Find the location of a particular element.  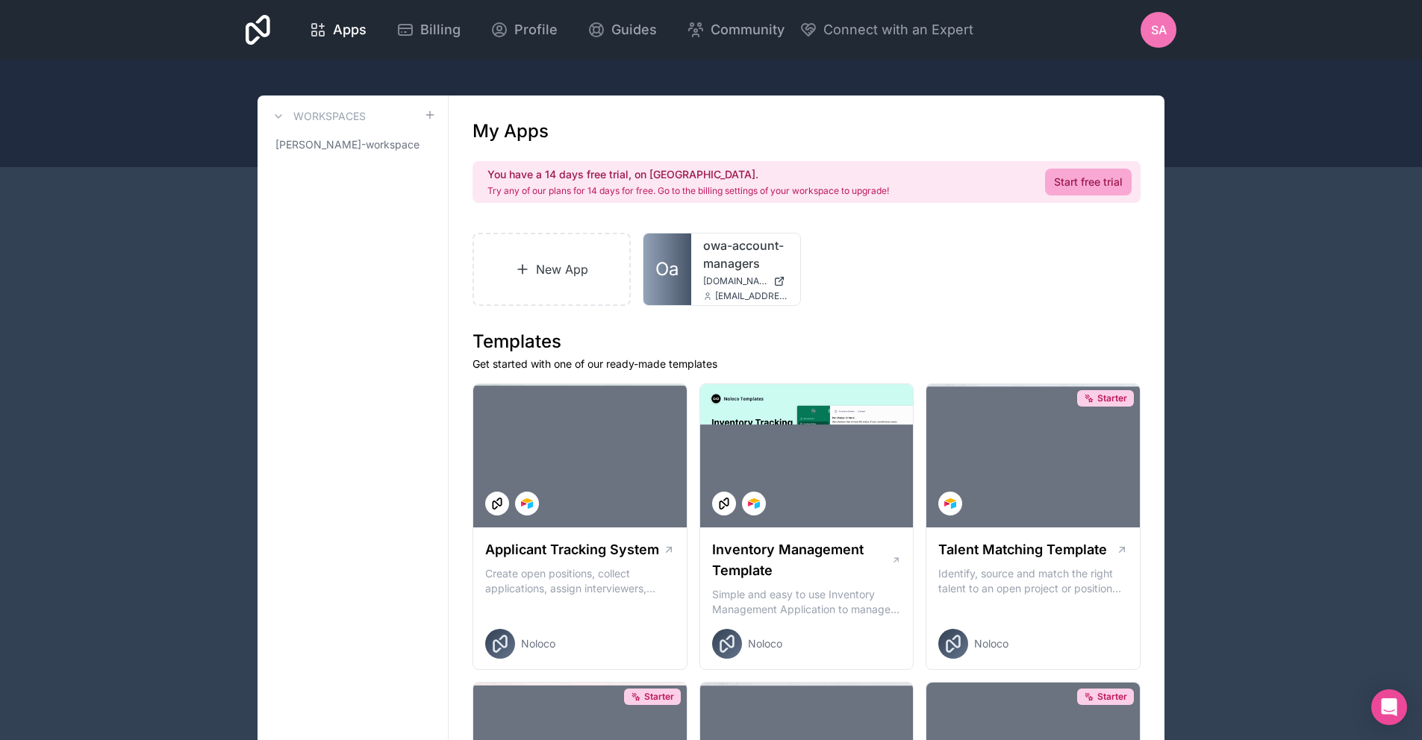

div: Open Intercom Messenger is located at coordinates (1389, 708).